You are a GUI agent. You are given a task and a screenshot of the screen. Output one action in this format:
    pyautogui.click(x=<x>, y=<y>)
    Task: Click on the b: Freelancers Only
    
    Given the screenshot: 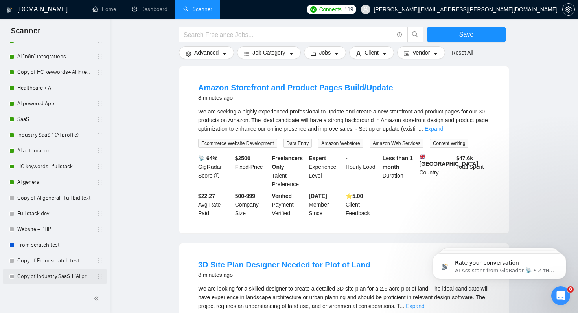 What is the action you would take?
    pyautogui.click(x=287, y=163)
    